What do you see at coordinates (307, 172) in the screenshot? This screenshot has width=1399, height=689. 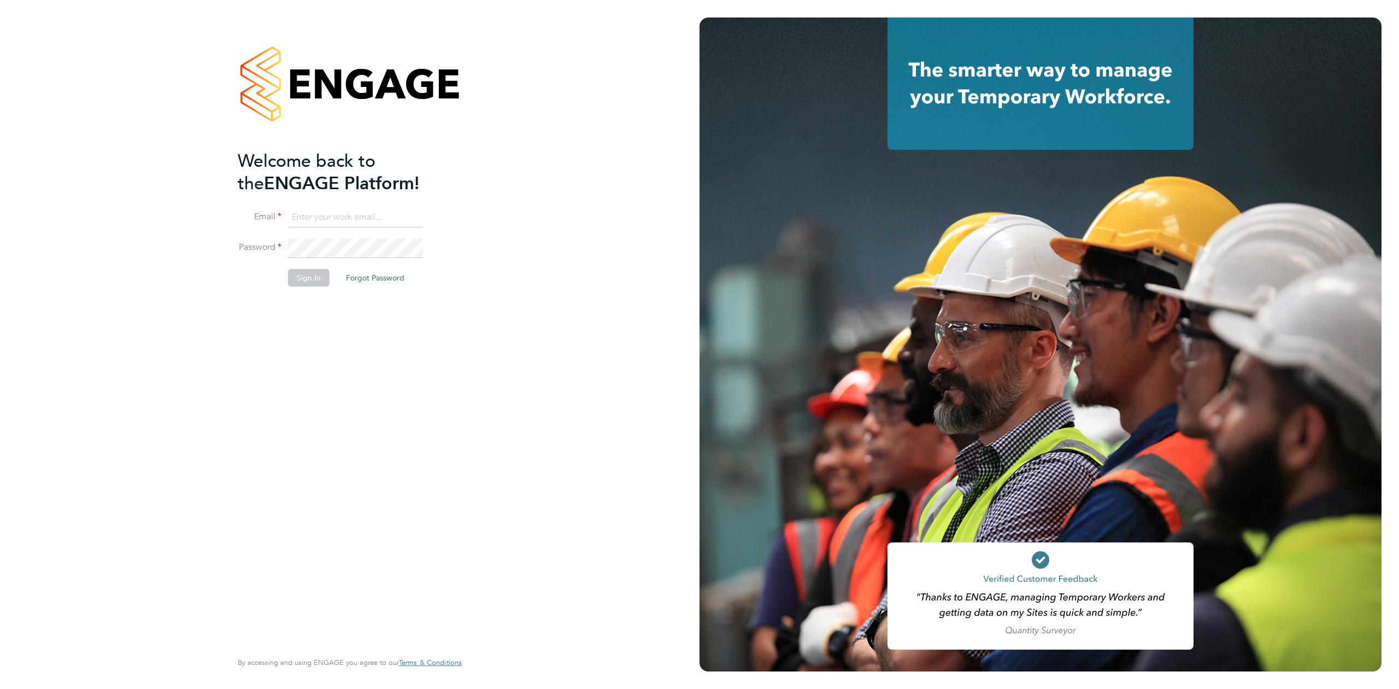 I see `span: Welcome back to the` at bounding box center [307, 172].